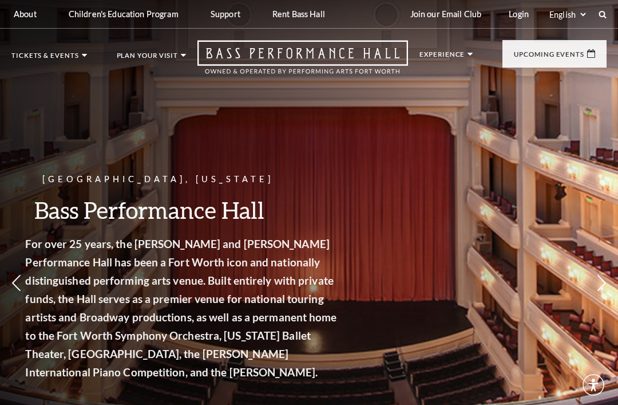  What do you see at coordinates (226, 14) in the screenshot?
I see `p: Support` at bounding box center [226, 14].